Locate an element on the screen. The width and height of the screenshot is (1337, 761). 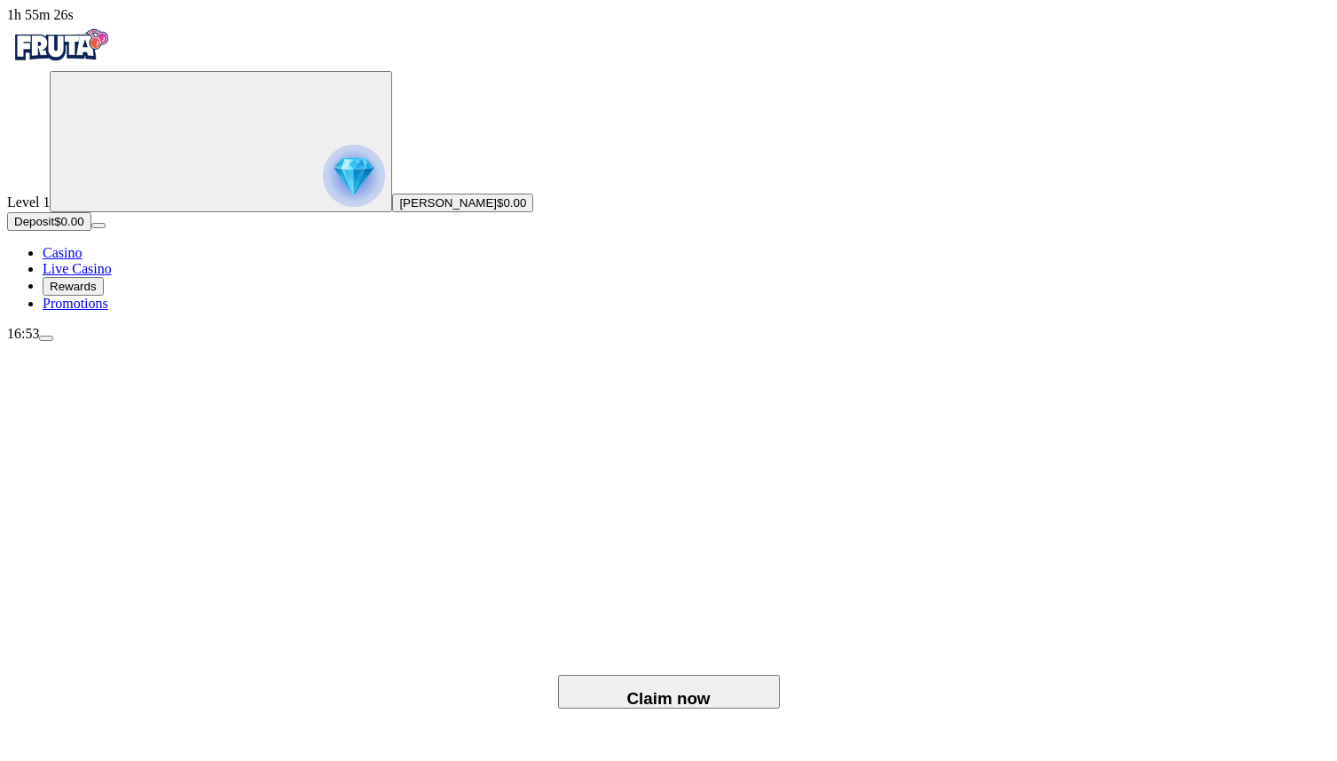
div: GRAB UP TO €2,500 IN BONUSES is located at coordinates (668, 556).